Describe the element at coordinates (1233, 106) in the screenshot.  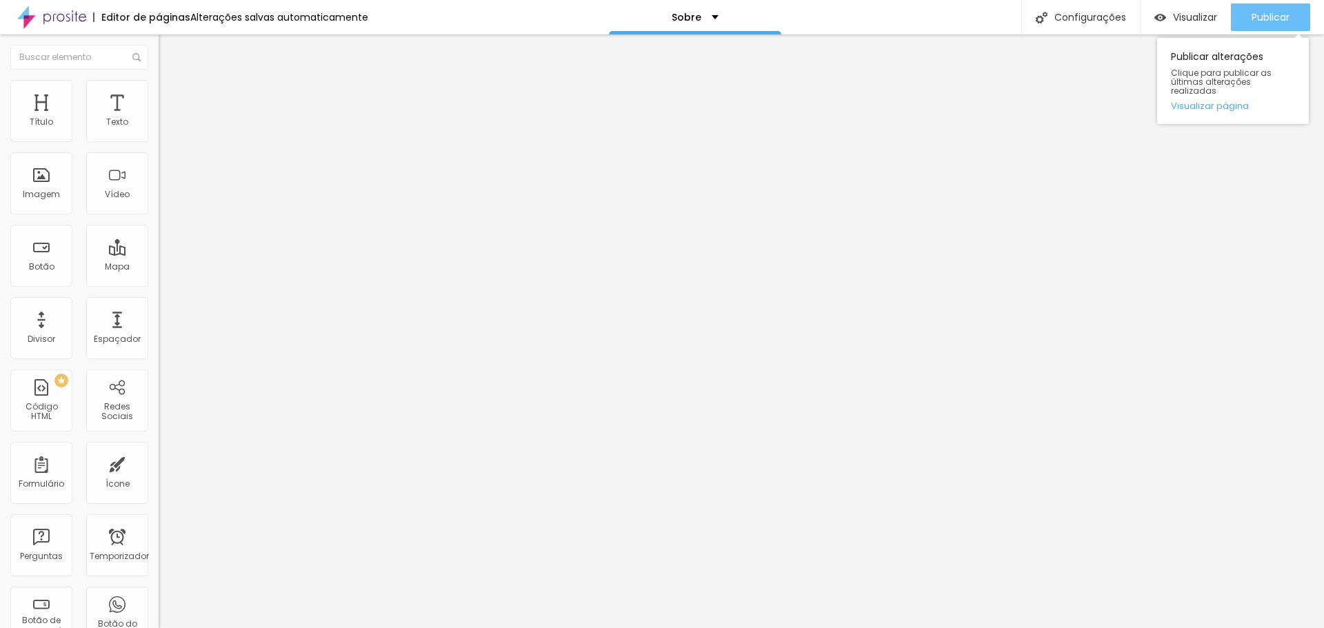
I see `a: Visualizar página` at that location.